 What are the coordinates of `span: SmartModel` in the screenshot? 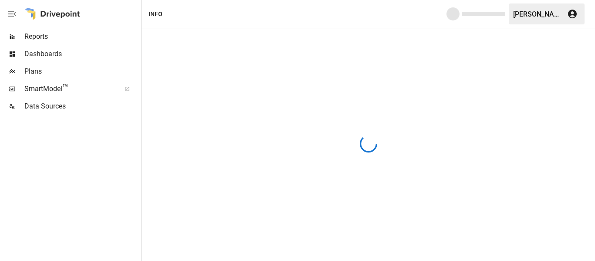 It's located at (70, 89).